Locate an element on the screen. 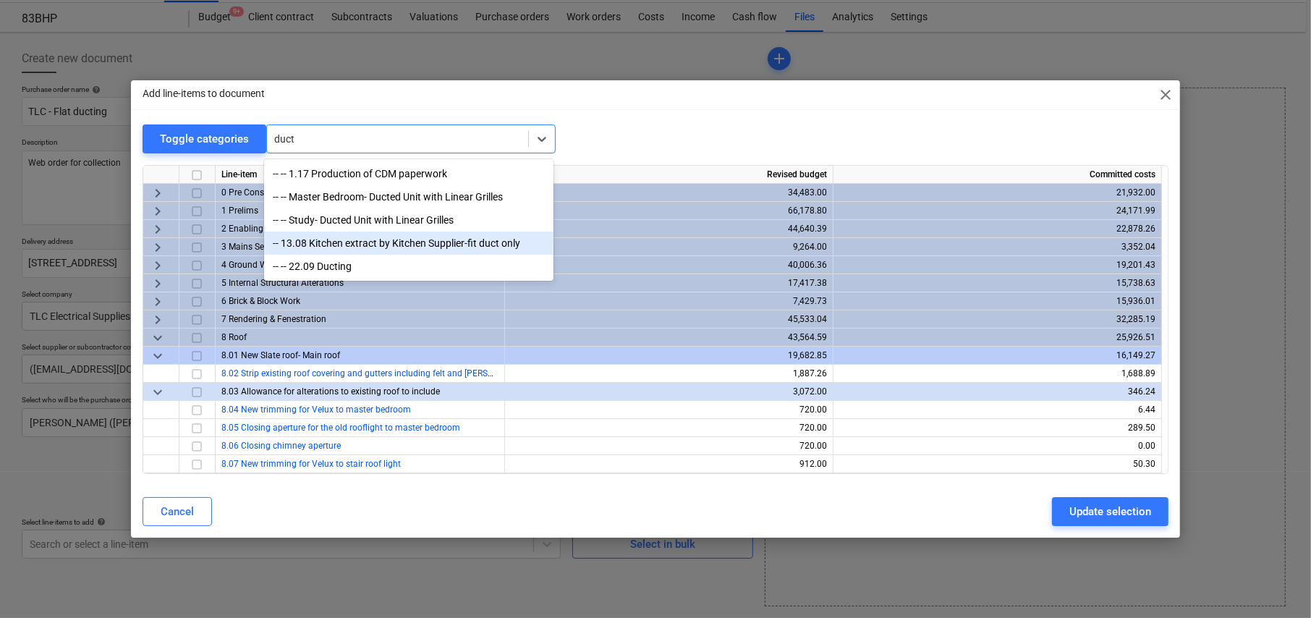  div: 3,072.00 is located at coordinates (669, 391).